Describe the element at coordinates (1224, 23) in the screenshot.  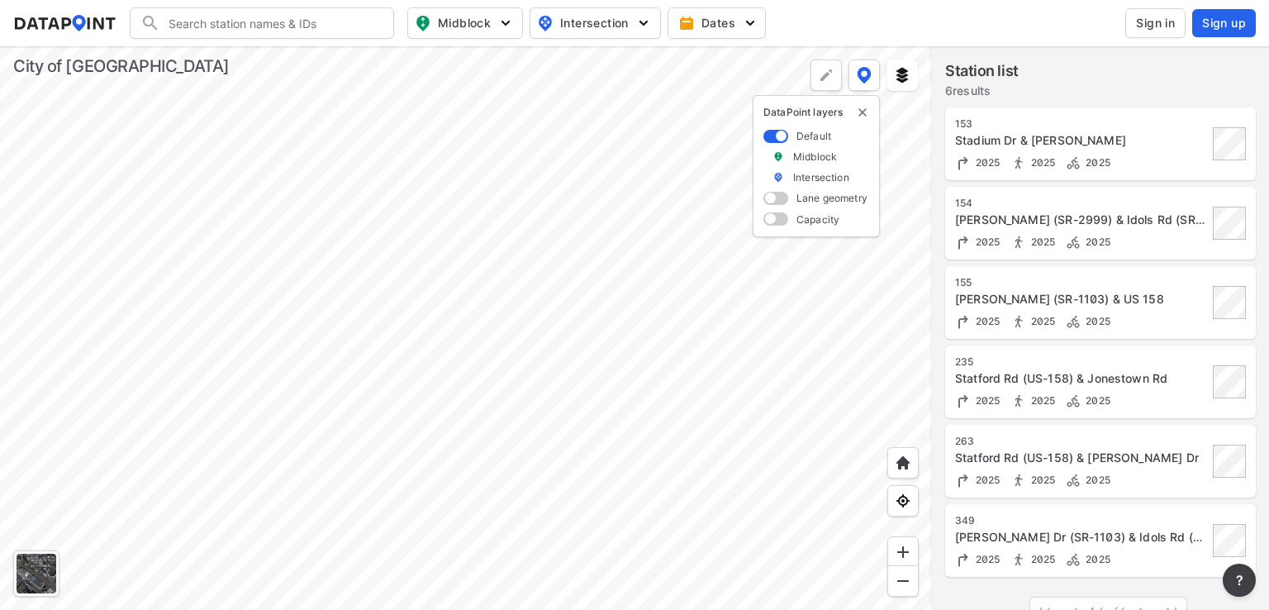
I see `button: Sign up` at that location.